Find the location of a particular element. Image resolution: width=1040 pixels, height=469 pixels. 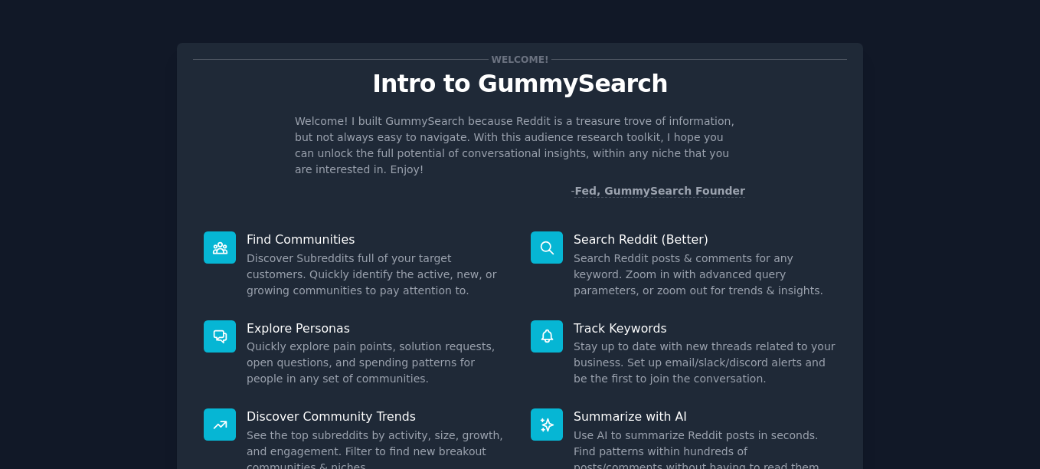

p: Summarize with AI is located at coordinates (704, 416).